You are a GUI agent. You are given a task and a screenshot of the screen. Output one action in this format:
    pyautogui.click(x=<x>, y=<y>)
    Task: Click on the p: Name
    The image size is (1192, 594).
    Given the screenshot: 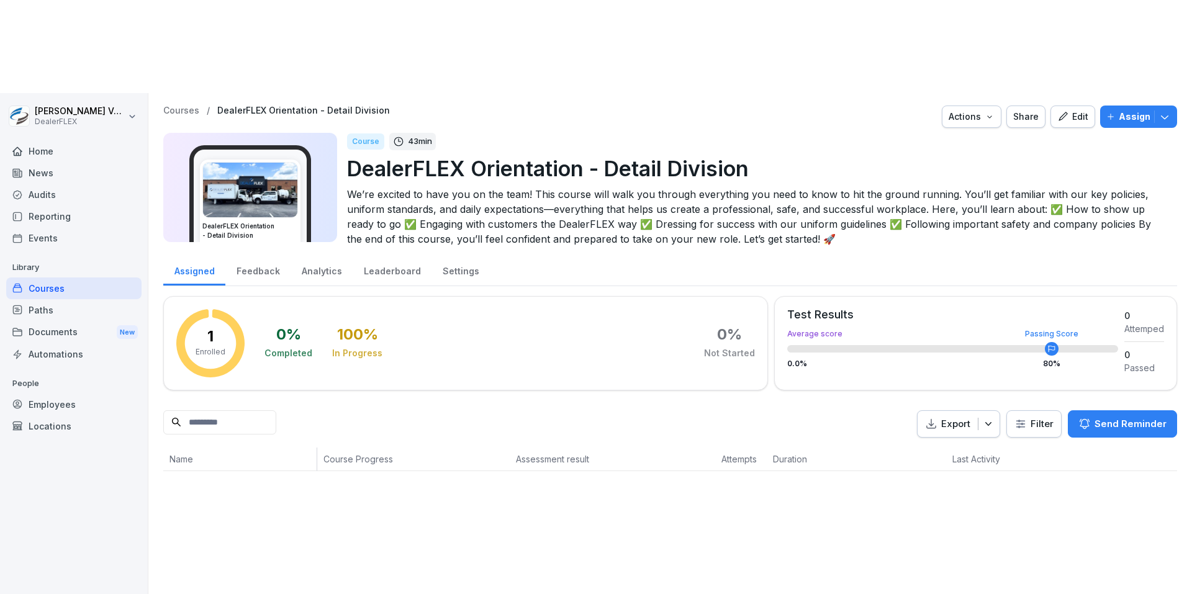 What is the action you would take?
    pyautogui.click(x=240, y=459)
    